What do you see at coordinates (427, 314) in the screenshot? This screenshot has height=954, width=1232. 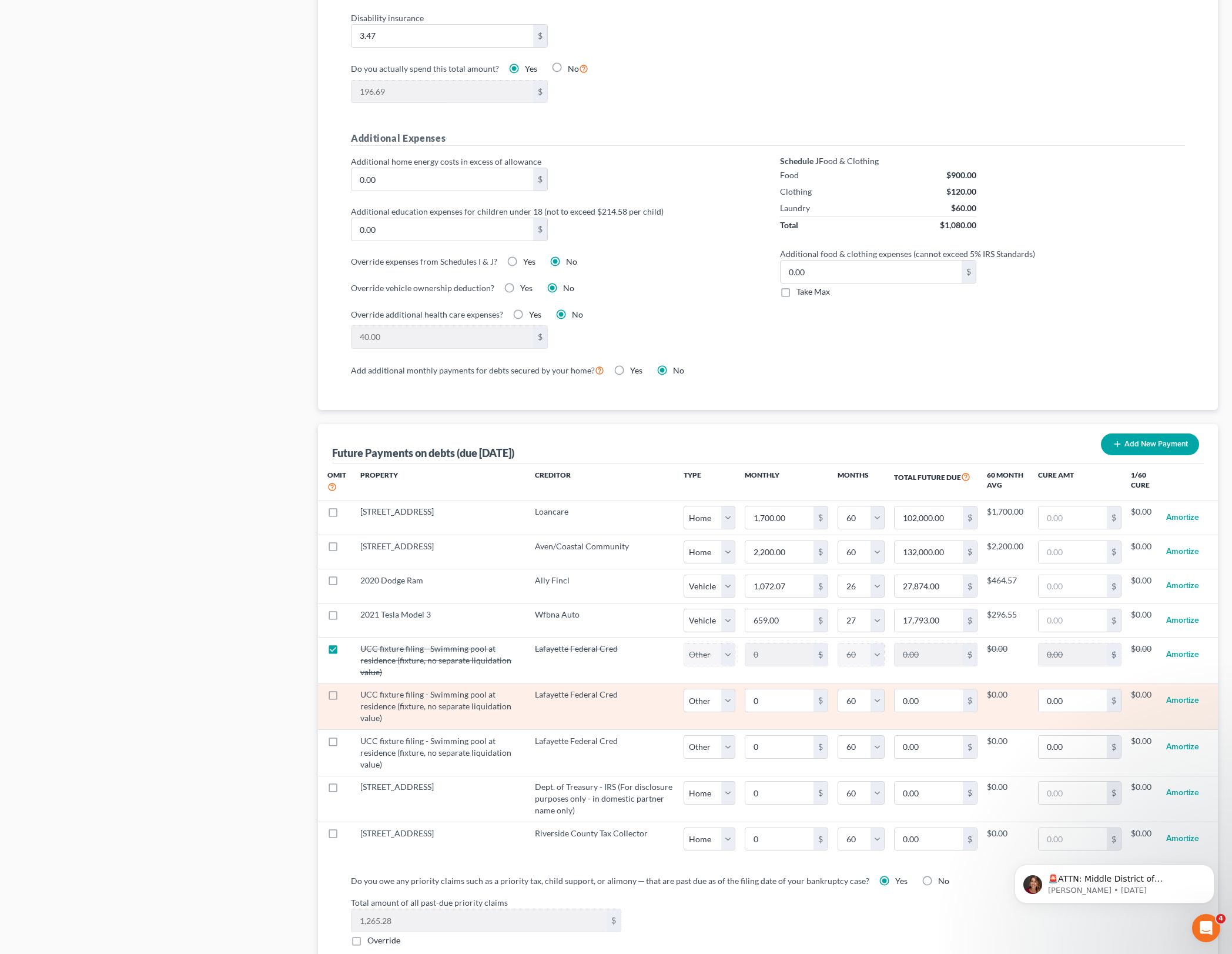 I see `label: Override additional health care expenses?` at bounding box center [427, 314].